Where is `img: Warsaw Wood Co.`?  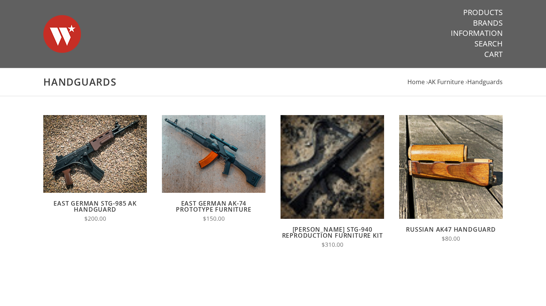
img: Warsaw Wood Co. is located at coordinates (62, 34).